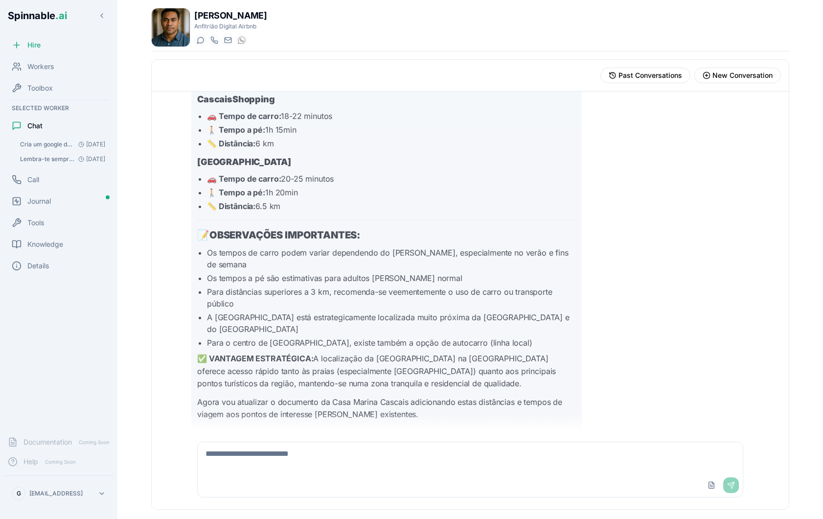 This screenshot has width=823, height=519. I want to click on span: New Conversation, so click(743, 75).